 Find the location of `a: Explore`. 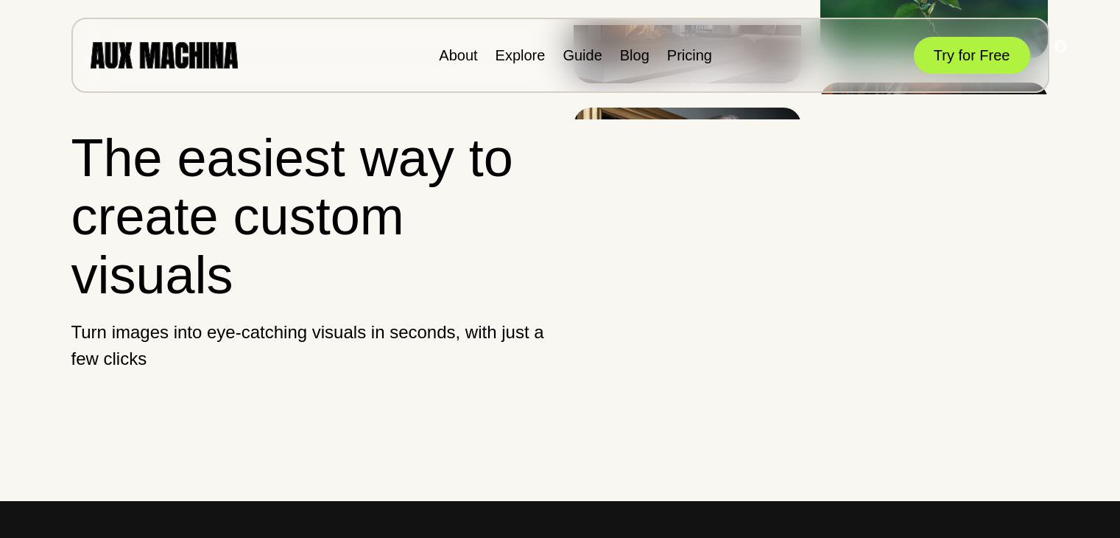

a: Explore is located at coordinates (521, 55).